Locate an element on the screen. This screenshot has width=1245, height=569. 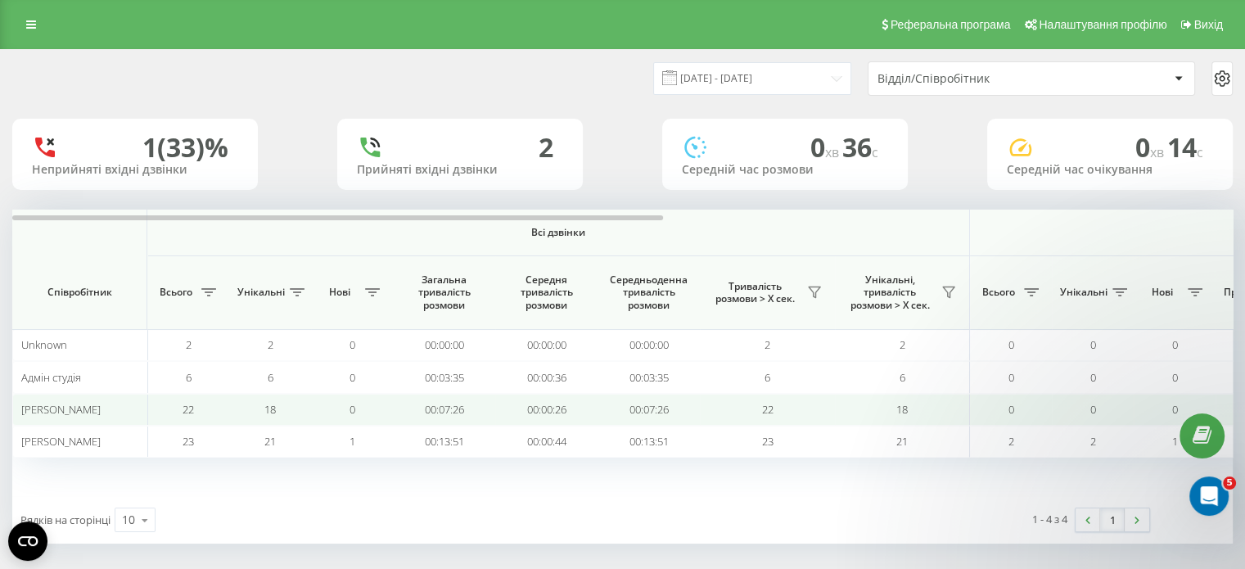
div: 10 is located at coordinates (128, 520).